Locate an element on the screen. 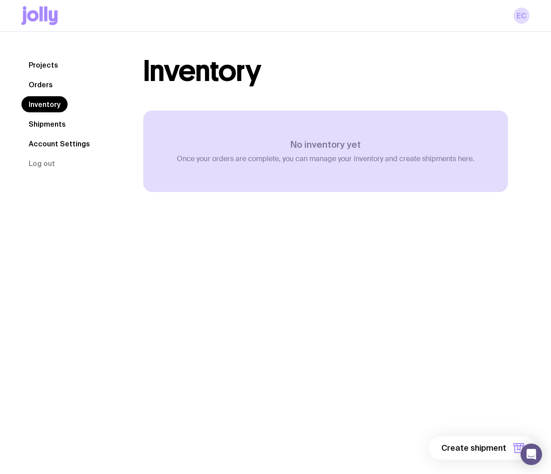  a: Inventory is located at coordinates (44, 104).